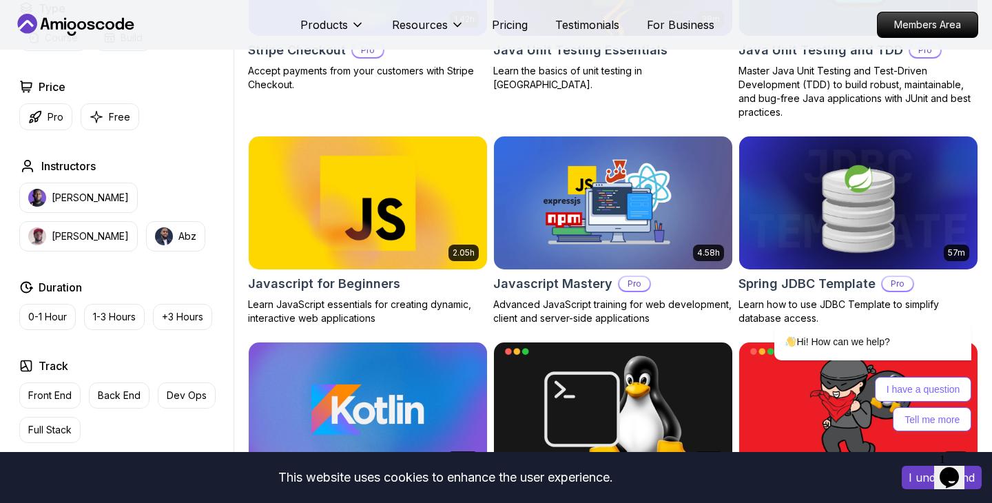 Image resolution: width=992 pixels, height=503 pixels. Describe the element at coordinates (332, 30) in the screenshot. I see `button: Products` at that location.